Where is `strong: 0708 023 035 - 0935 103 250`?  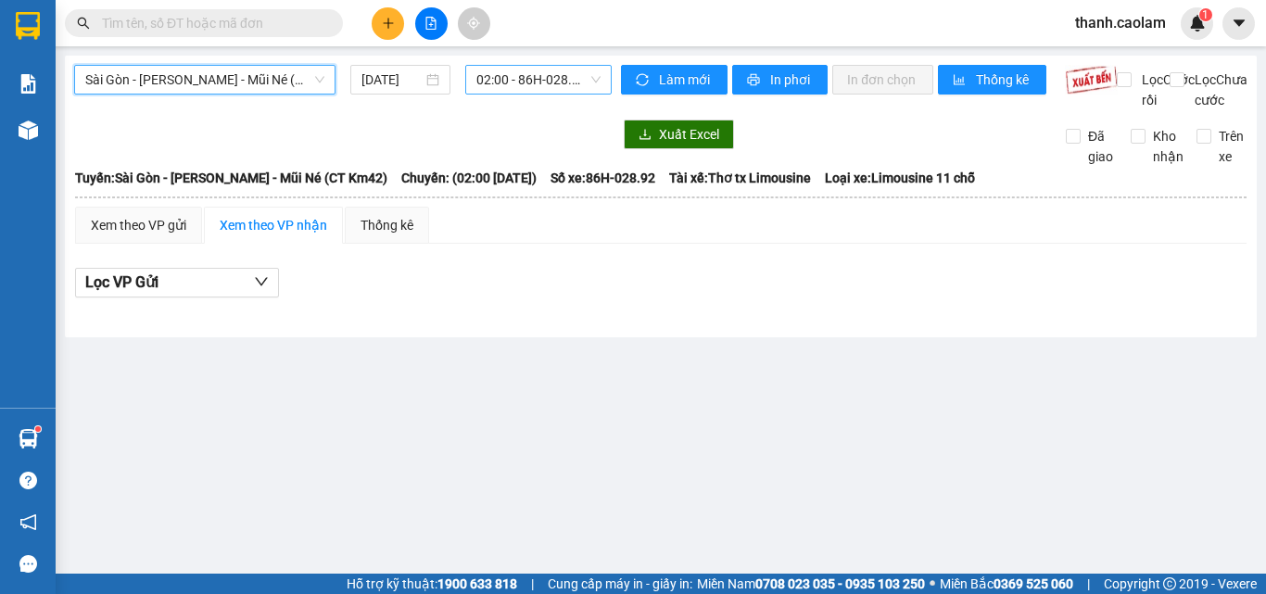 strong: 0708 023 035 - 0935 103 250 is located at coordinates (840, 584).